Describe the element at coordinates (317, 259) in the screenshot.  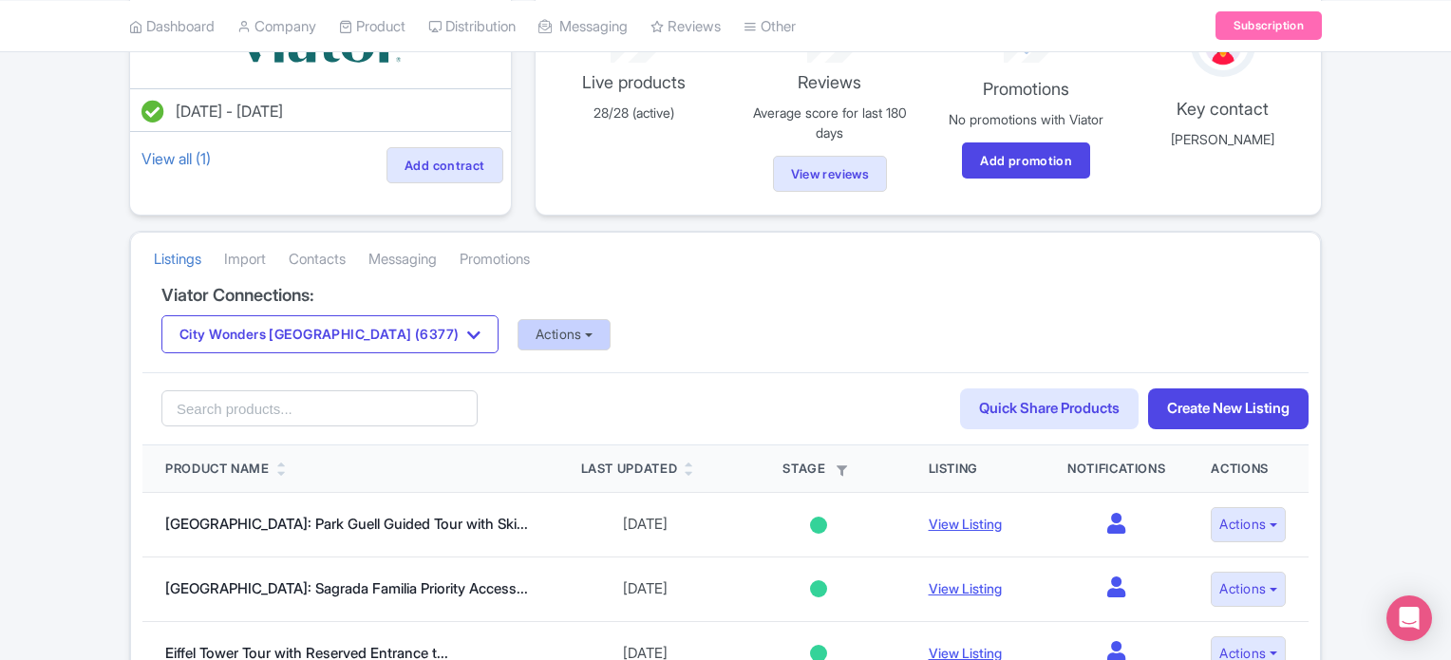
I see `a: Contacts` at that location.